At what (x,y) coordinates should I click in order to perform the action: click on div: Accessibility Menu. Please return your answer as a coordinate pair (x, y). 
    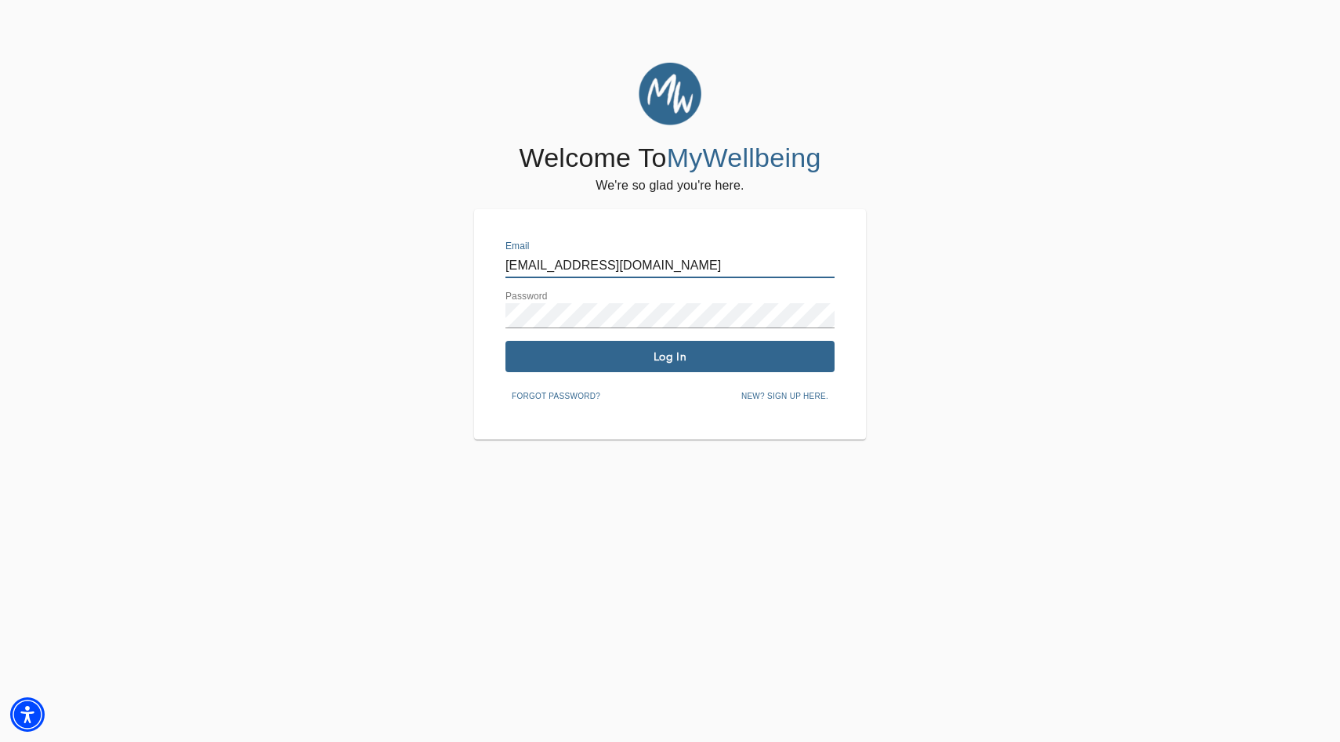
    Looking at the image, I should click on (27, 715).